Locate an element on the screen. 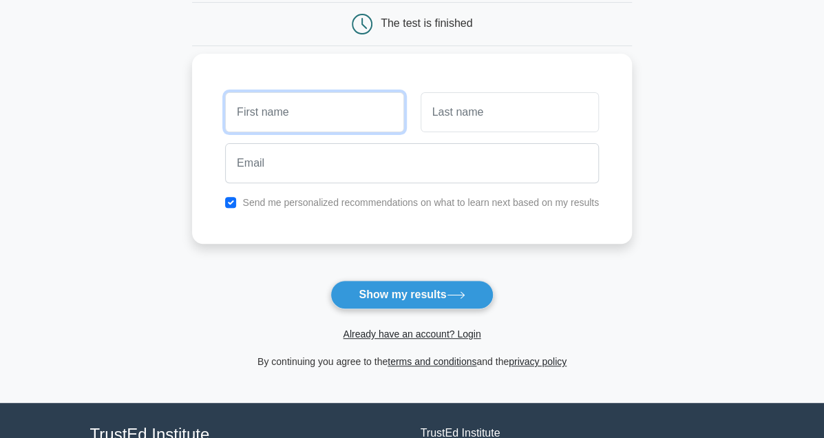  a: privacy policy is located at coordinates (538, 362).